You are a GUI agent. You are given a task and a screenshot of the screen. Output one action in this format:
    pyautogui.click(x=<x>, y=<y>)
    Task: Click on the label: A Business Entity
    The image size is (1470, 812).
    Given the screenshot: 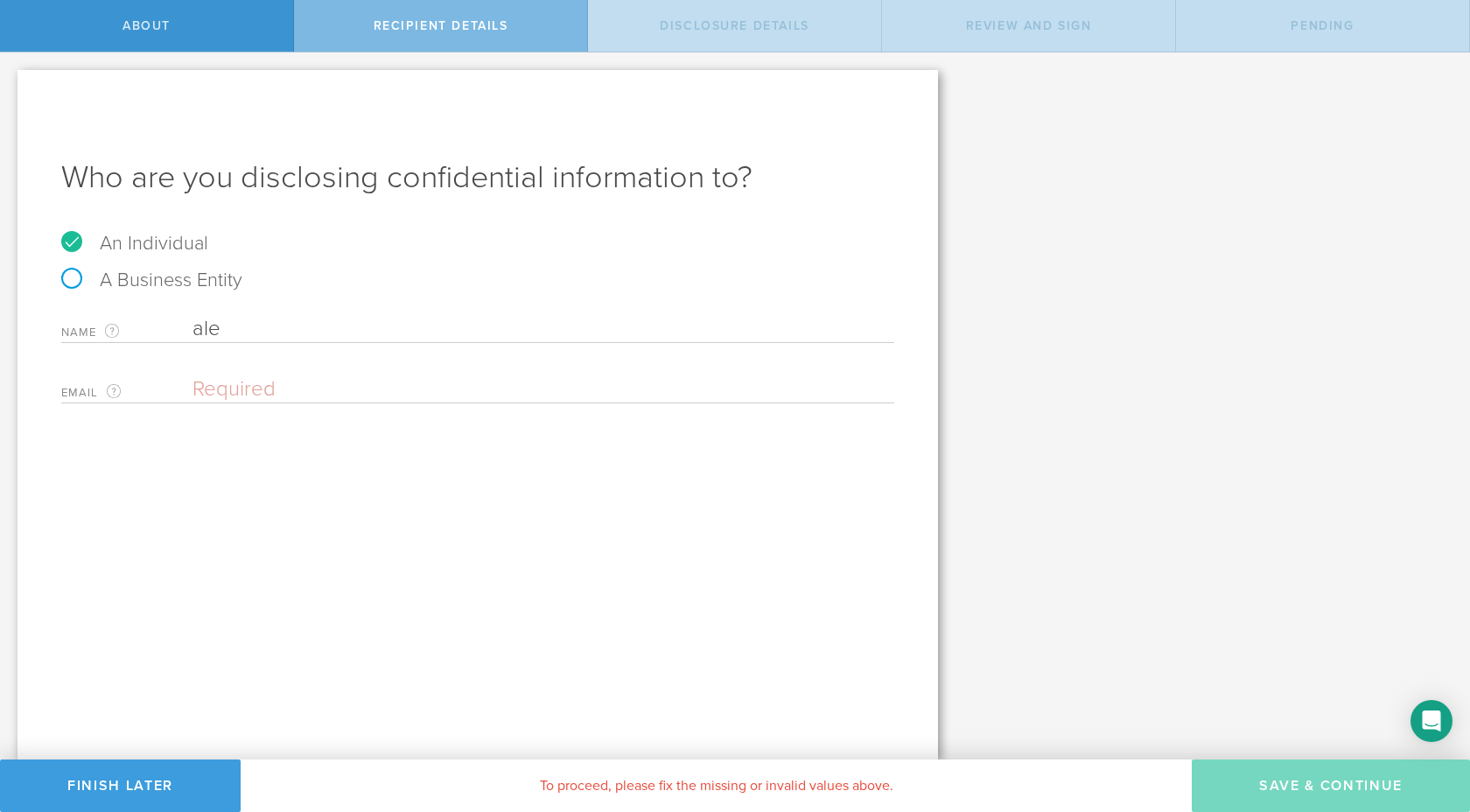 What is the action you would take?
    pyautogui.click(x=151, y=280)
    